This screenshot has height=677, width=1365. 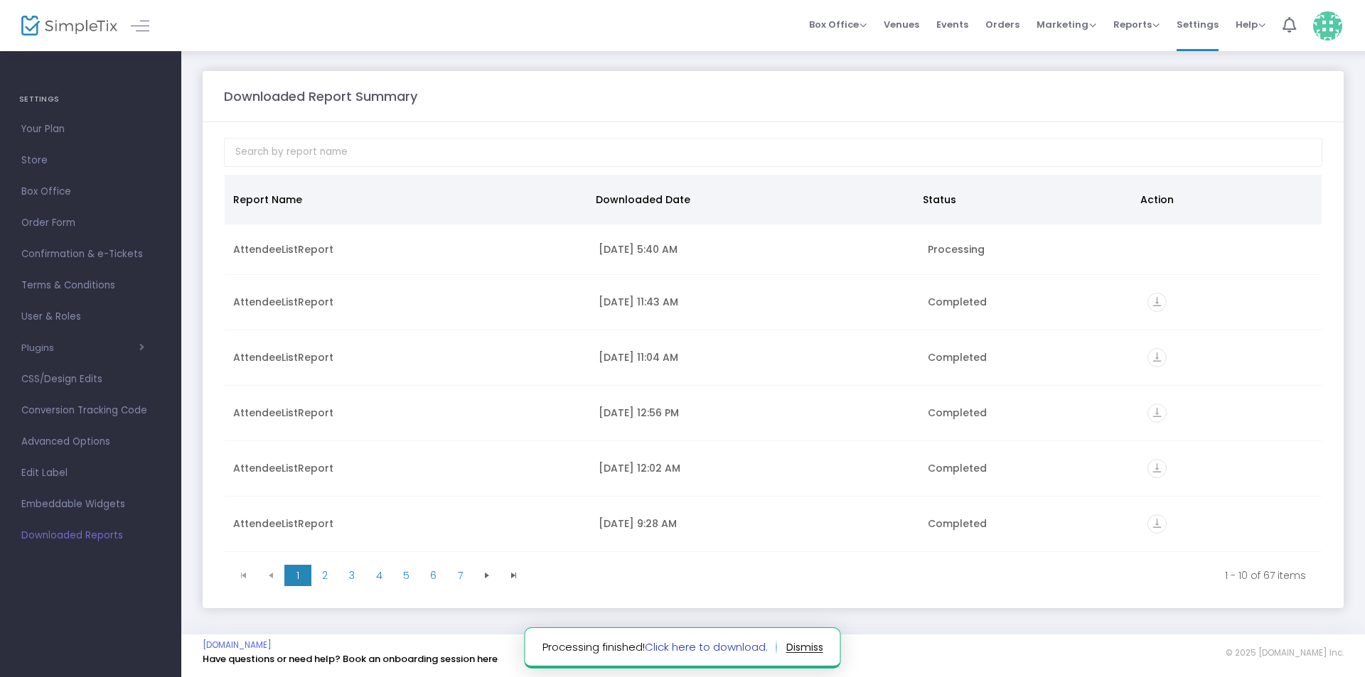 What do you see at coordinates (90, 100) in the screenshot?
I see `h4: SETTINGS` at bounding box center [90, 100].